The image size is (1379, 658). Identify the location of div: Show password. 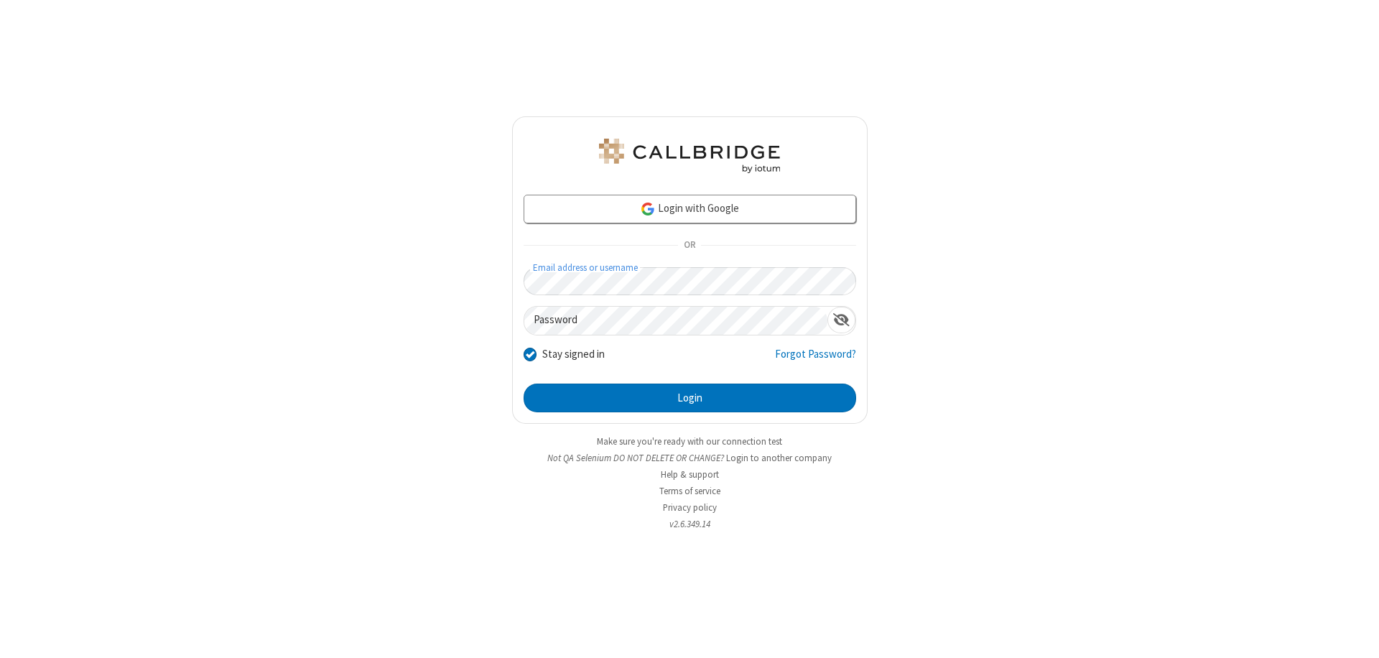
(841, 320).